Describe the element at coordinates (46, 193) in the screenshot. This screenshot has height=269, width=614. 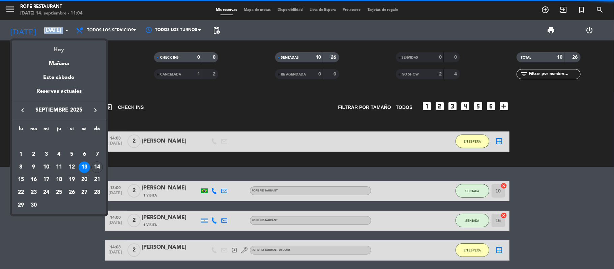
I see `div: 24` at that location.